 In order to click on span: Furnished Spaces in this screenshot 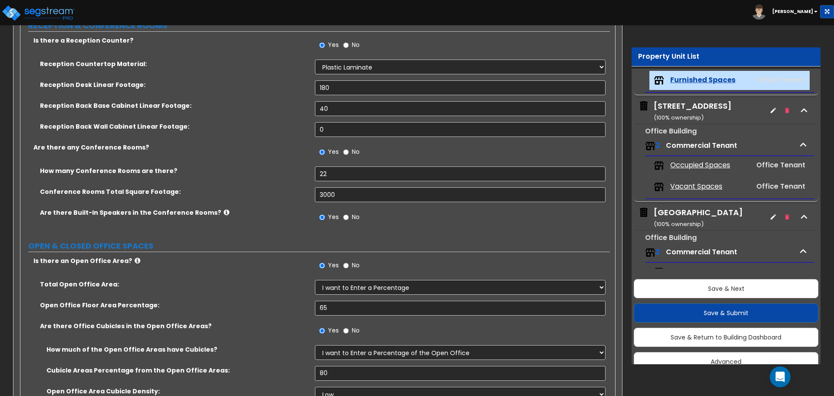, I will do `click(703, 80)`.